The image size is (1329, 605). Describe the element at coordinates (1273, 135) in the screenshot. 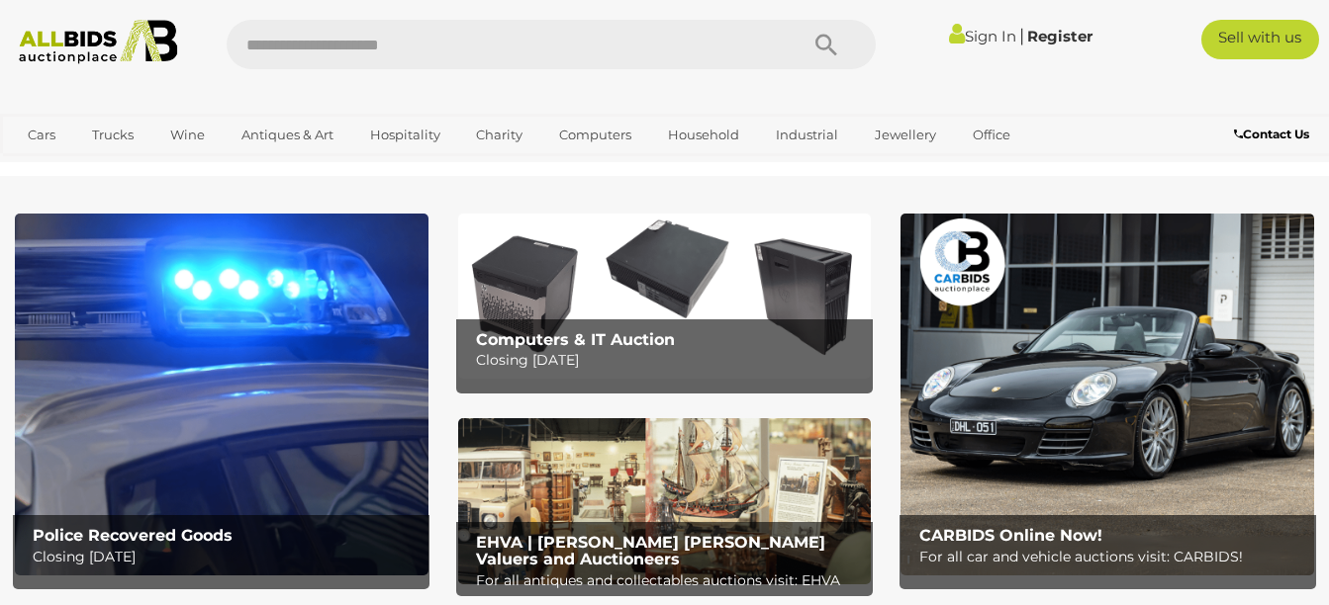

I see `a: Contact Us` at that location.